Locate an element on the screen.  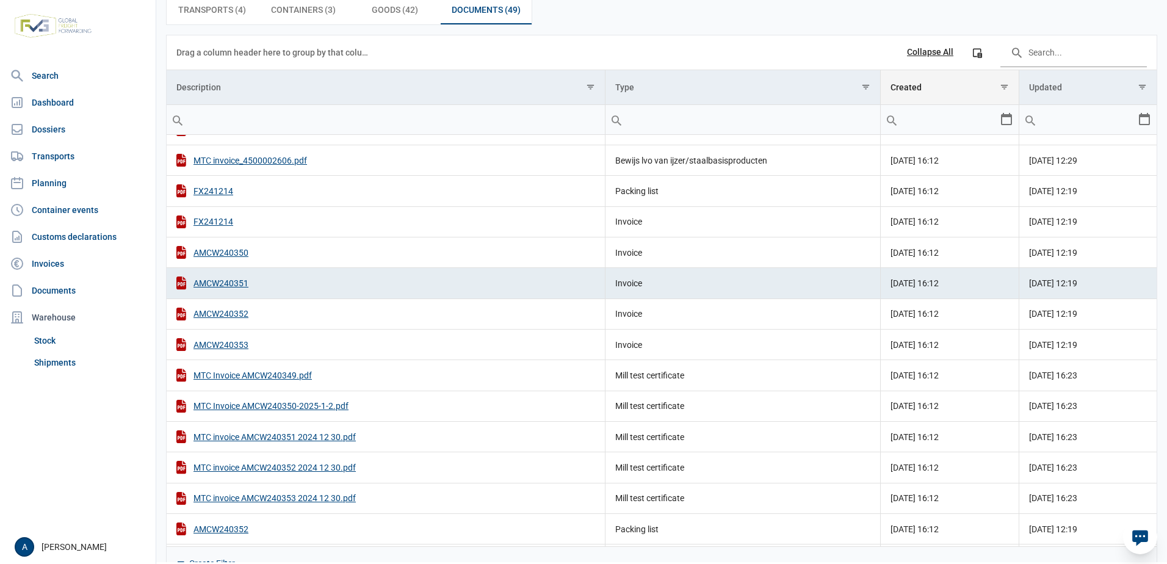
a: Transports is located at coordinates (78, 156).